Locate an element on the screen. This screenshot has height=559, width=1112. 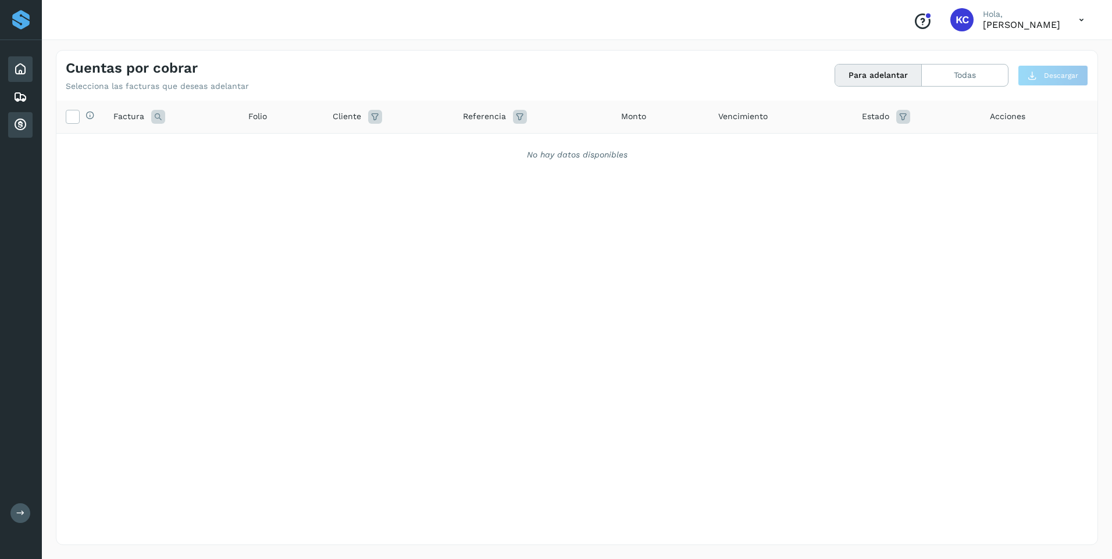
span: Estado is located at coordinates (875, 116).